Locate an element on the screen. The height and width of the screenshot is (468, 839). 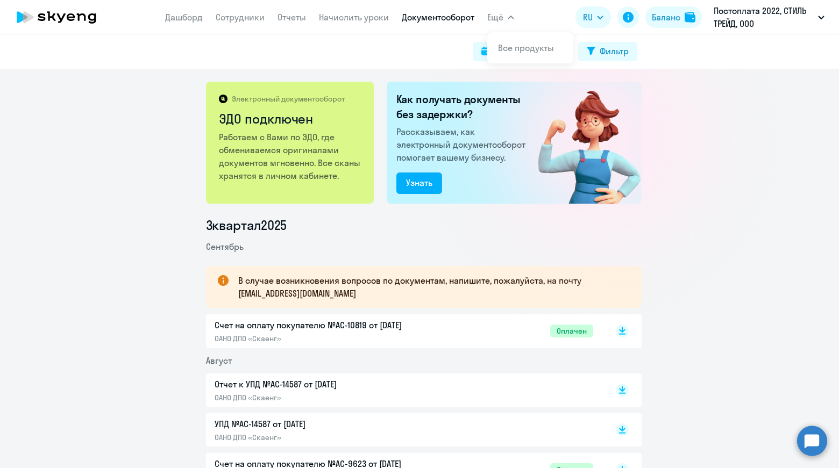
img: balance is located at coordinates (690, 17).